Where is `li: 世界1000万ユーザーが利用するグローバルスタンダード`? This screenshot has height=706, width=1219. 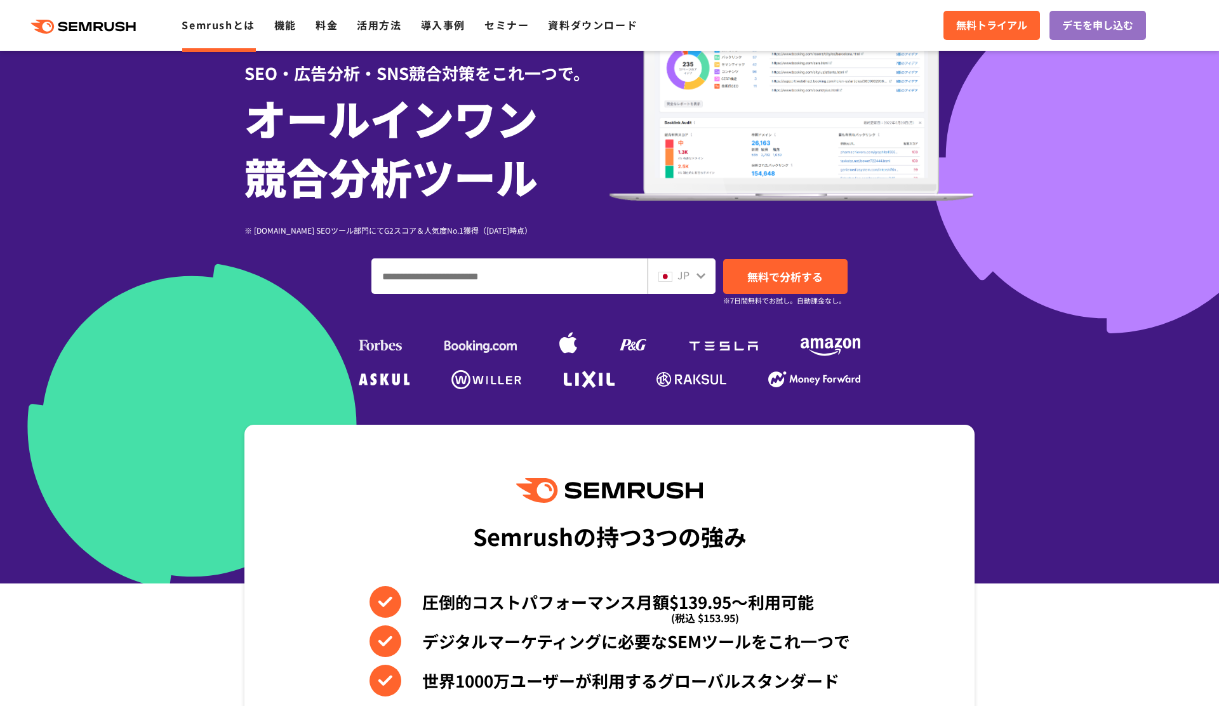 li: 世界1000万ユーザーが利用するグローバルスタンダード is located at coordinates (610, 681).